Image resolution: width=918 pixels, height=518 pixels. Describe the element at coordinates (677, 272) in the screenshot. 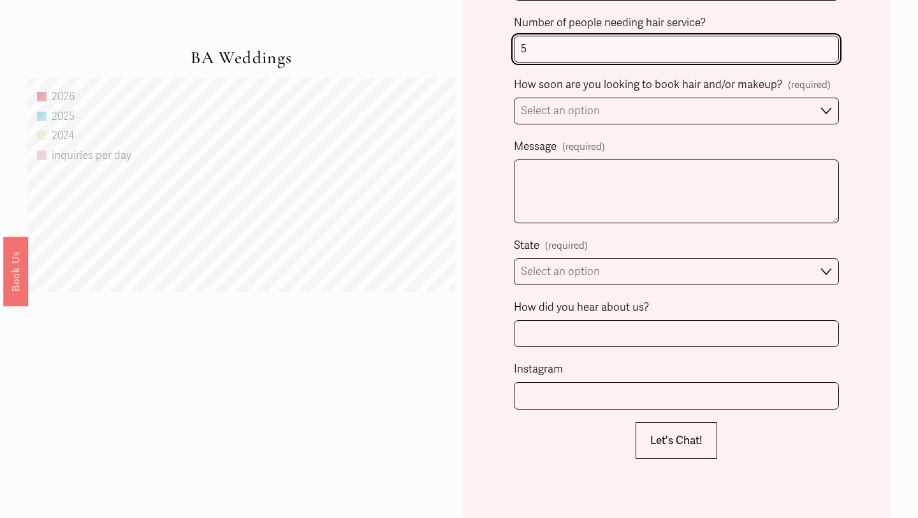

I see `select: State` at that location.